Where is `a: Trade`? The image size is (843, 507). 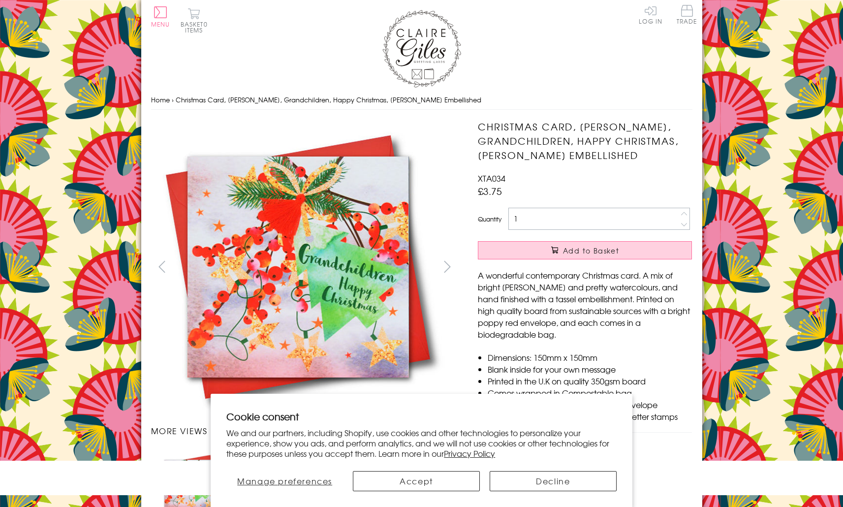
a: Trade is located at coordinates (687, 15).